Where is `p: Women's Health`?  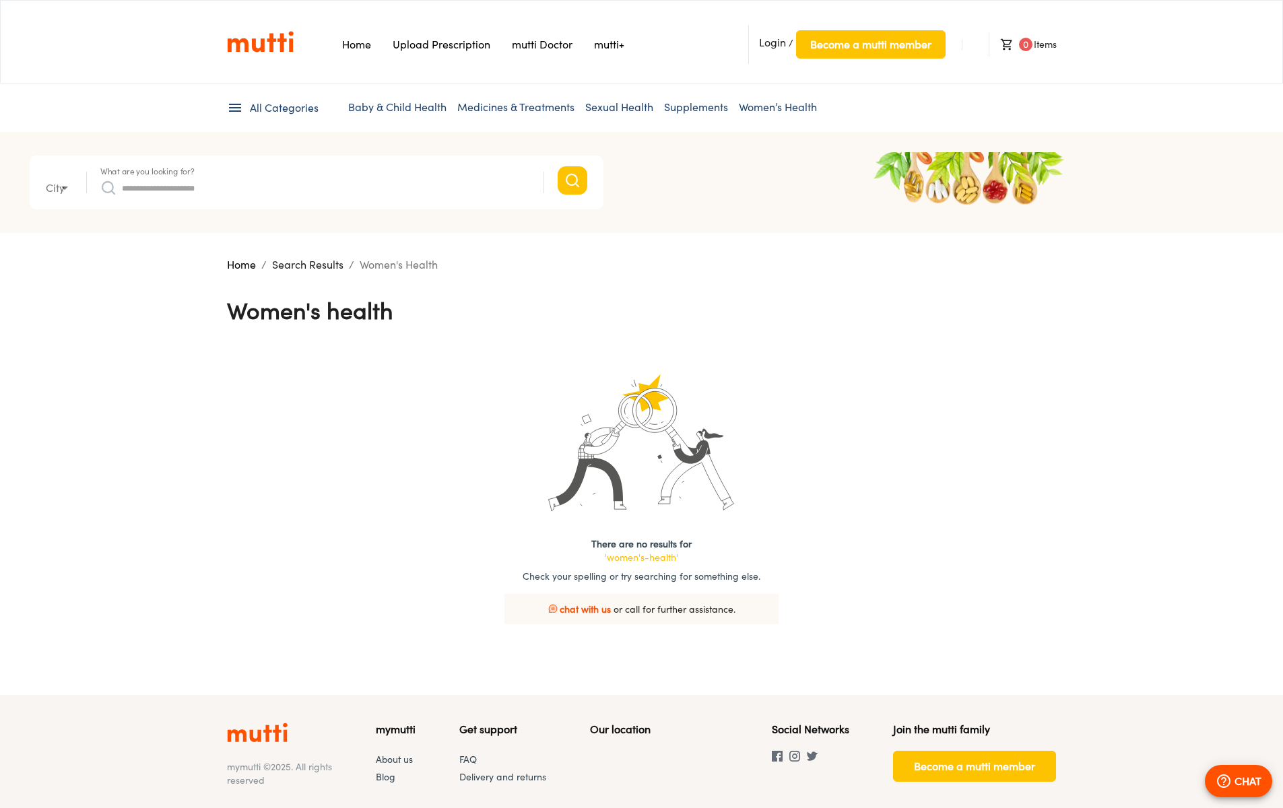
p: Women's Health is located at coordinates (399, 265).